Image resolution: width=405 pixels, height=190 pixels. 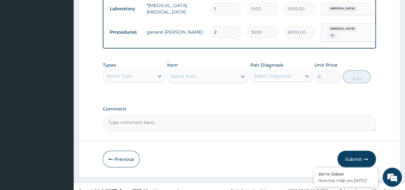 I want to click on p: How may I help you today?, so click(x=346, y=180).